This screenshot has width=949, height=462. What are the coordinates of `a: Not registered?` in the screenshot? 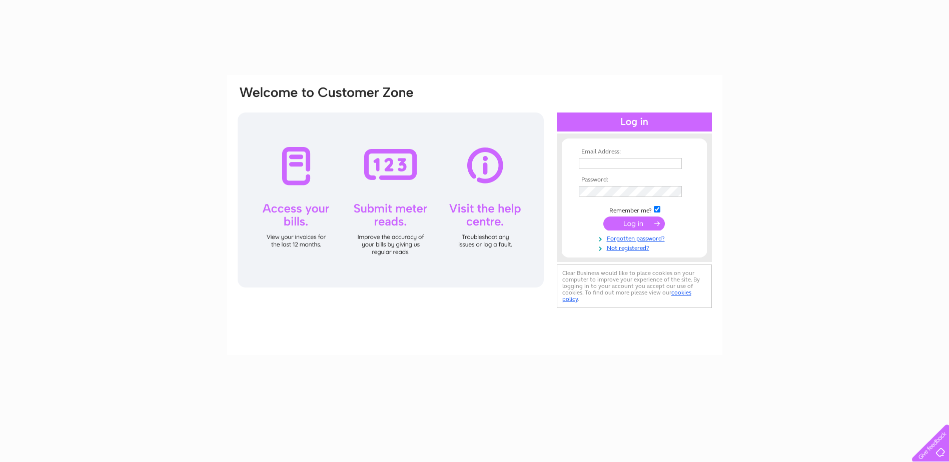 It's located at (635, 247).